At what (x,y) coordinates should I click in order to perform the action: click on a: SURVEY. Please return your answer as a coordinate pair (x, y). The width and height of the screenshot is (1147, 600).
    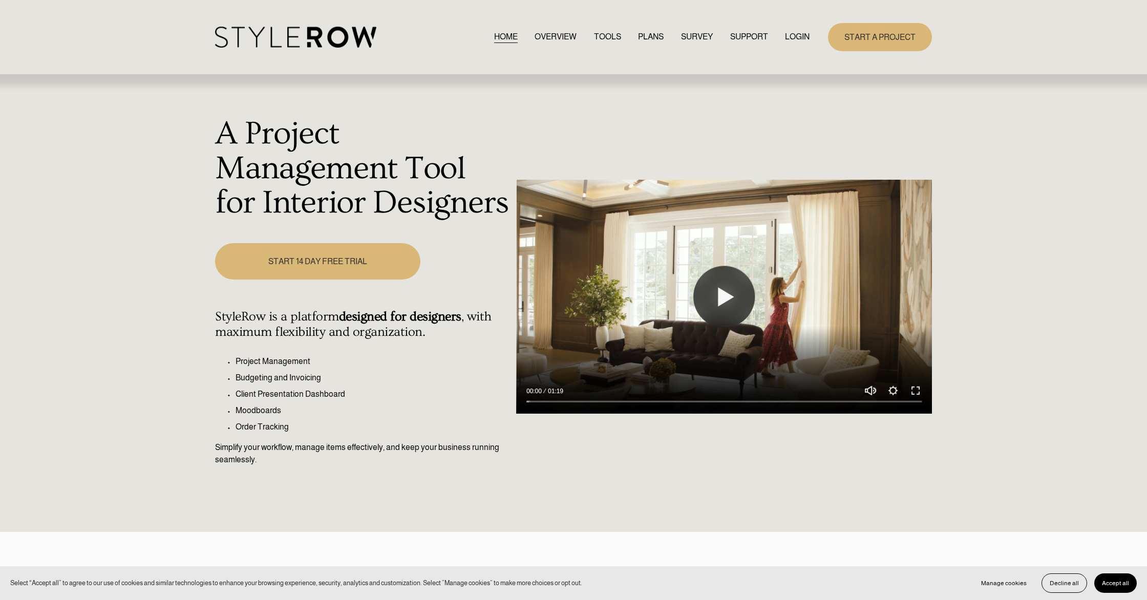
    Looking at the image, I should click on (697, 37).